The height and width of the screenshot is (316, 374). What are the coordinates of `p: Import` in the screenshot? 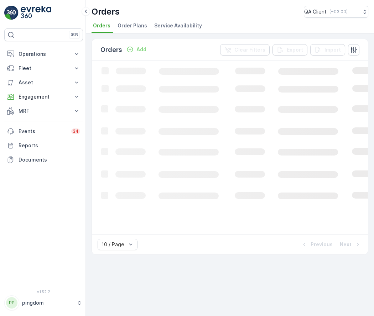 It's located at (333, 50).